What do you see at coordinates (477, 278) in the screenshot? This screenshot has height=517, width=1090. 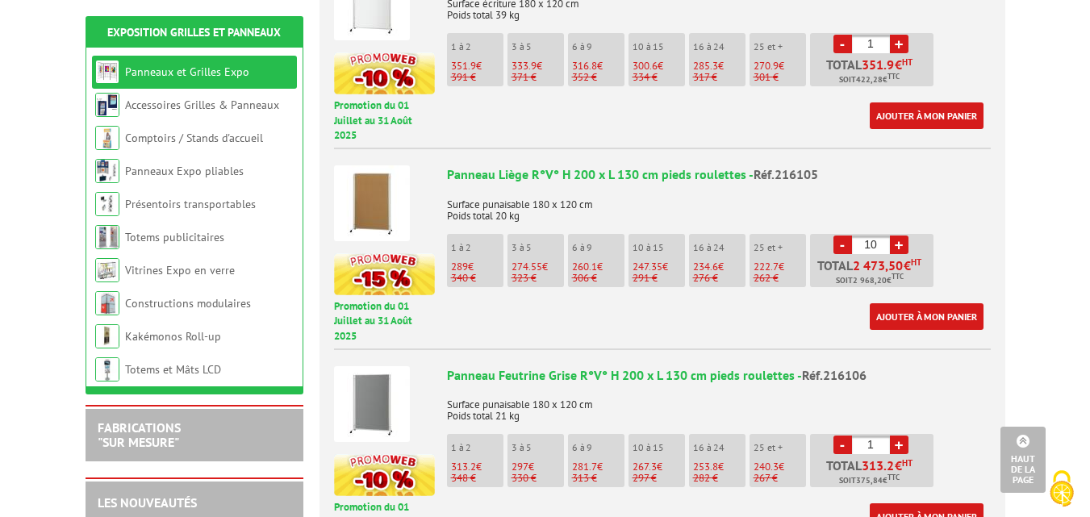 I see `p: 340 €` at bounding box center [477, 278].